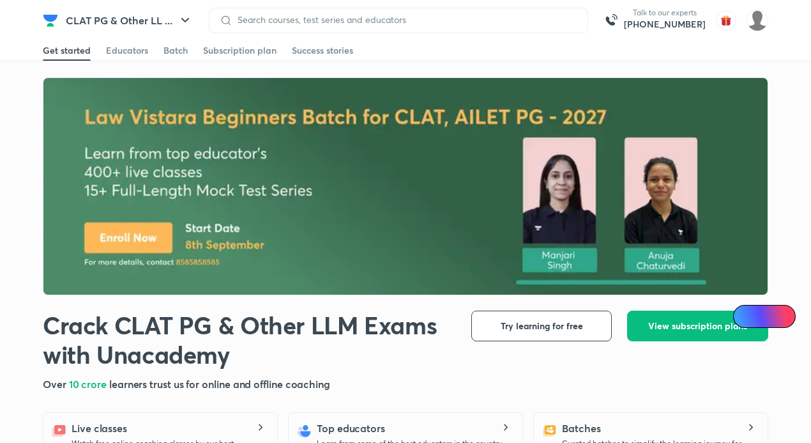 This screenshot has width=811, height=443. I want to click on input: Search courses, test series and educators, so click(405, 20).